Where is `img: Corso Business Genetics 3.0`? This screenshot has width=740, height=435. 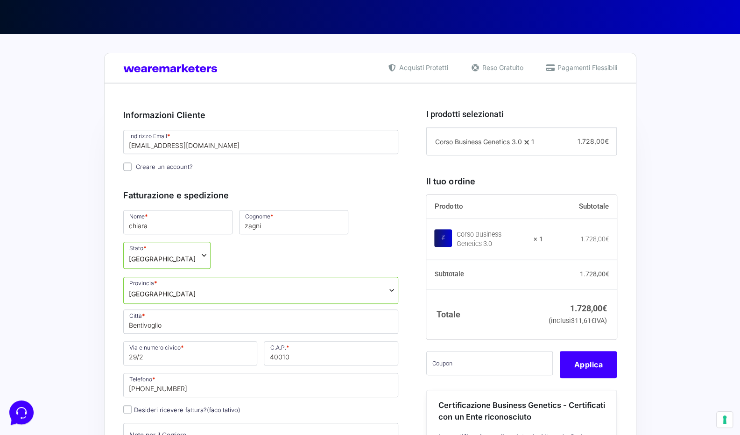 img: Corso Business Genetics 3.0 is located at coordinates (443, 238).